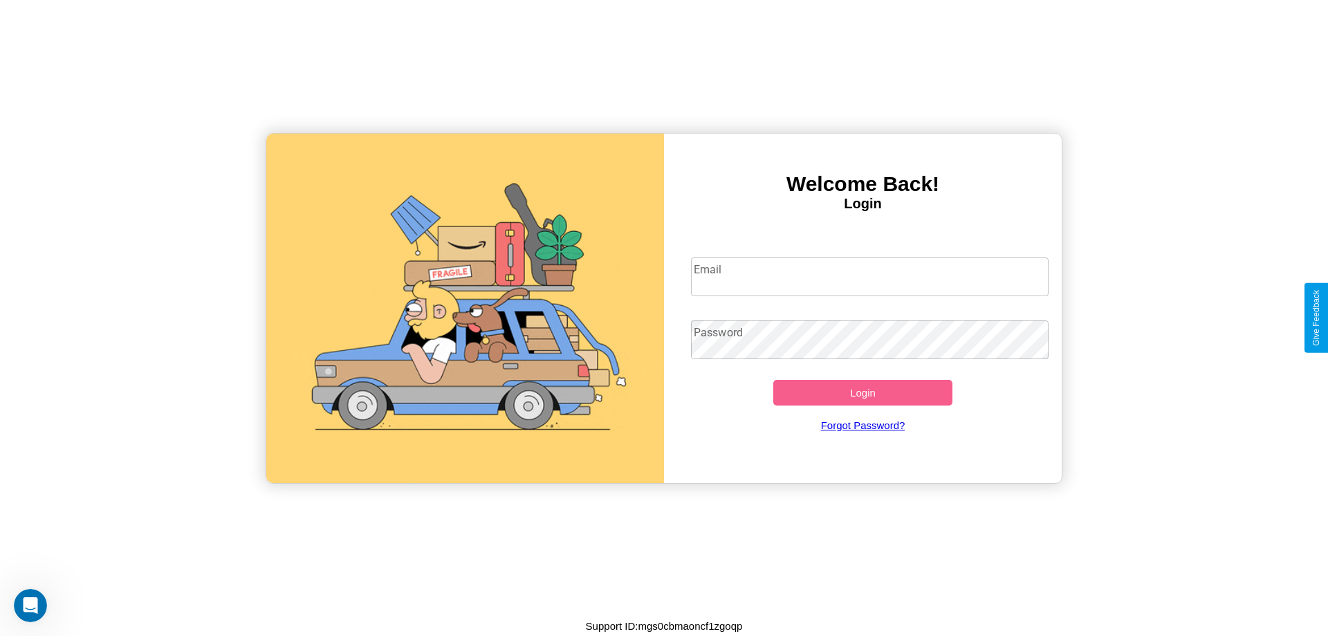 Image resolution: width=1328 pixels, height=636 pixels. Describe the element at coordinates (863, 203) in the screenshot. I see `h4: Login` at that location.